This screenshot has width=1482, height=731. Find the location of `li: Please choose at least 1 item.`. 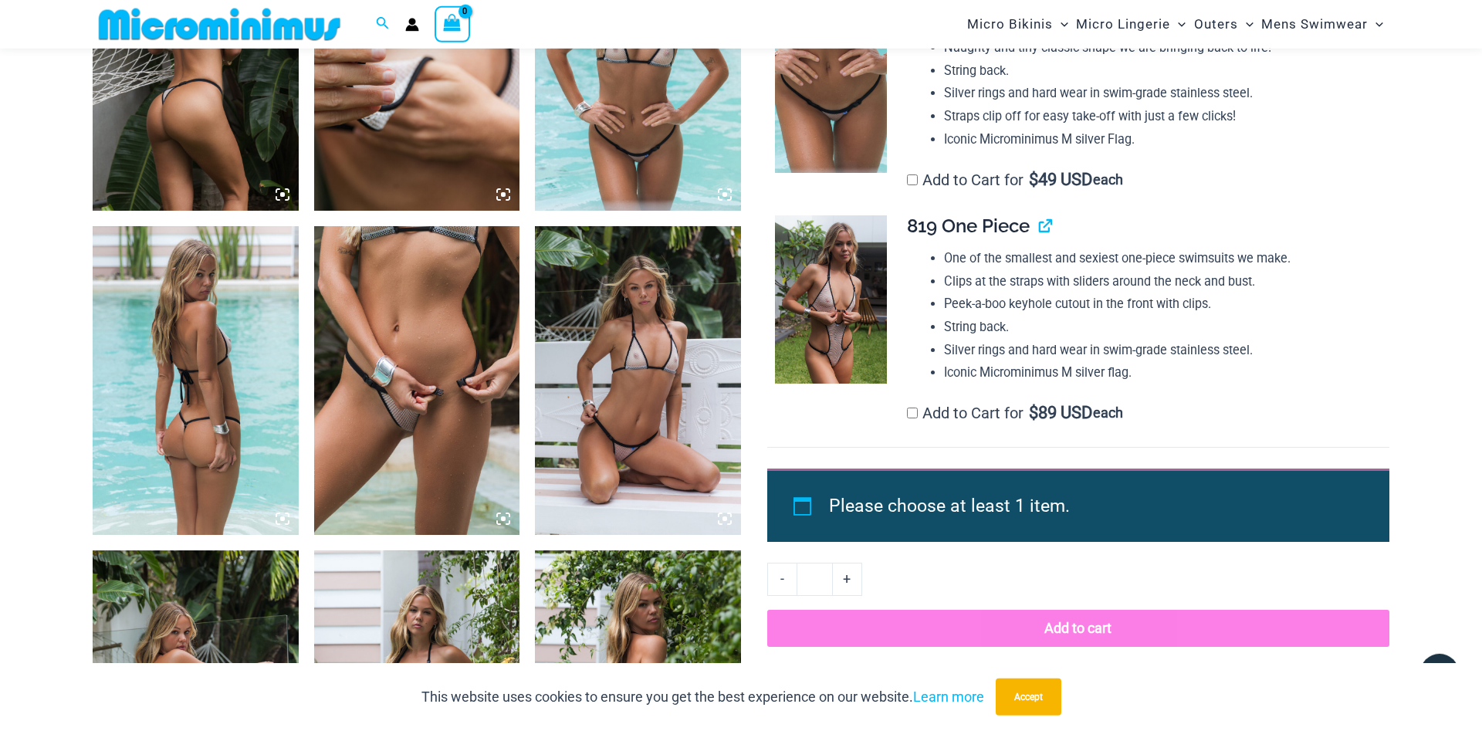

li: Please choose at least 1 item. is located at coordinates (1091, 506).